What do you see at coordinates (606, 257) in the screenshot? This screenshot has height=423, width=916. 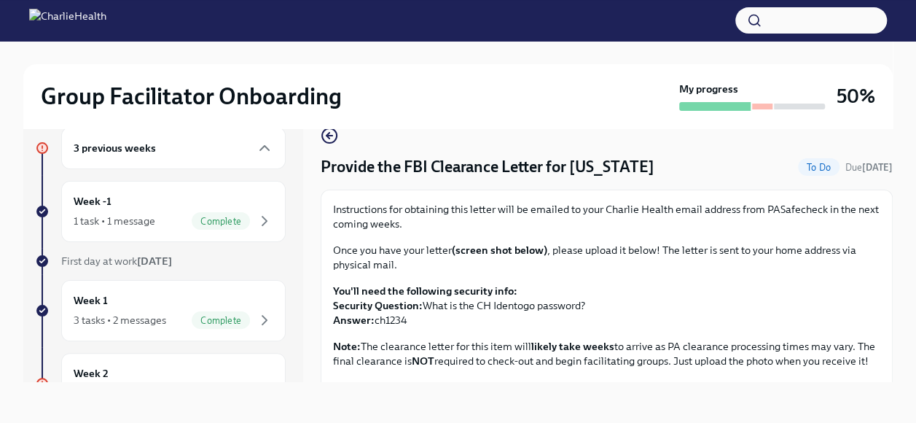 I see `p: Once you have your letter , please upload it below! The letter is sent to your home address via p...` at bounding box center [606, 257].